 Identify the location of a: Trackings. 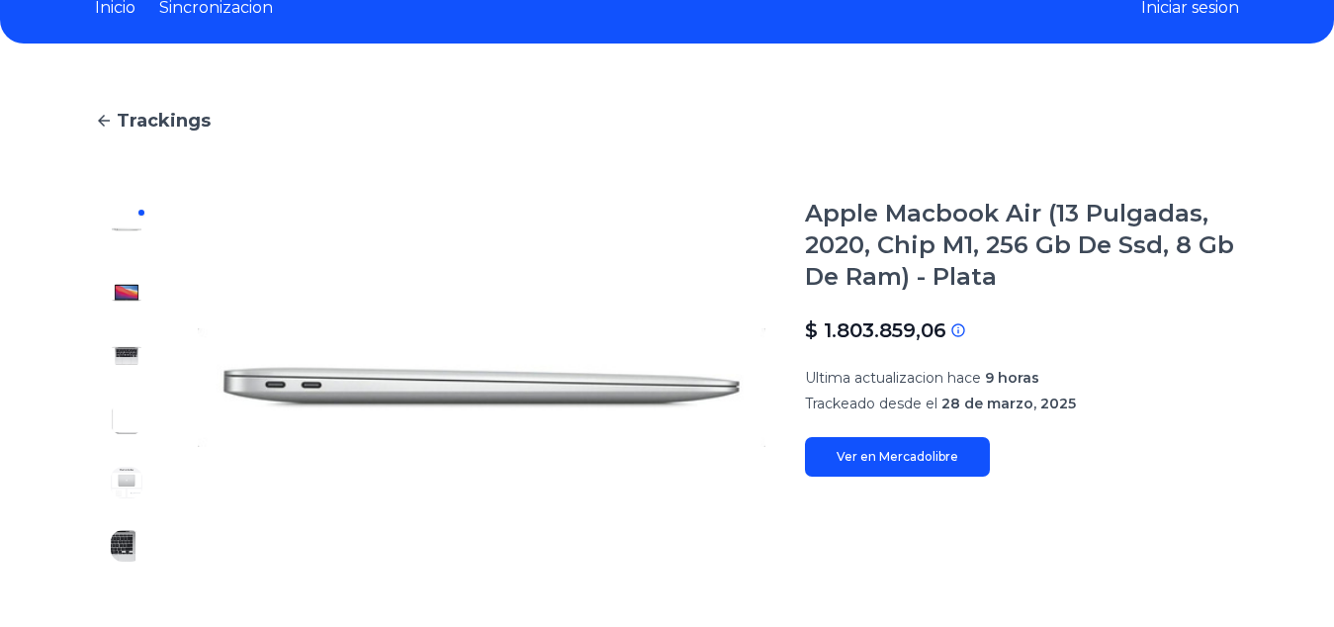
(667, 121).